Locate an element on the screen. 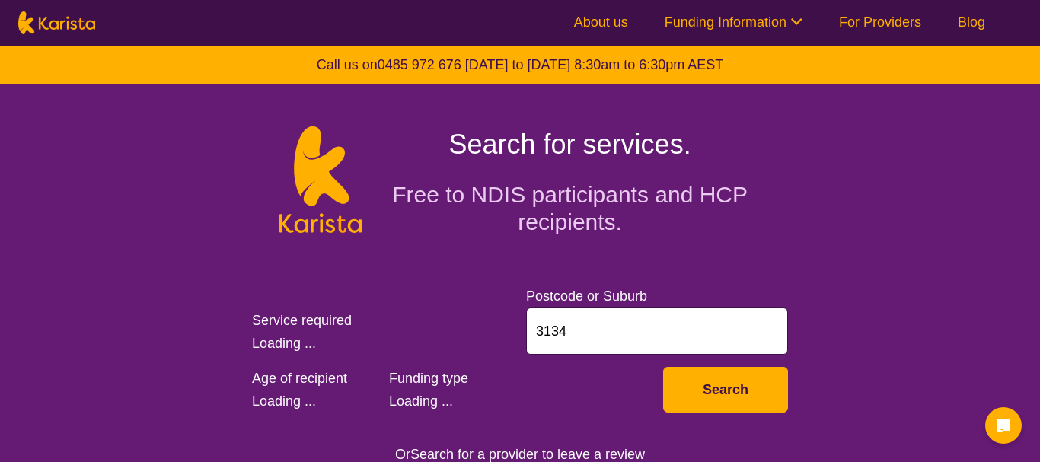 Image resolution: width=1040 pixels, height=462 pixels. a: Funding Information is located at coordinates (733, 22).